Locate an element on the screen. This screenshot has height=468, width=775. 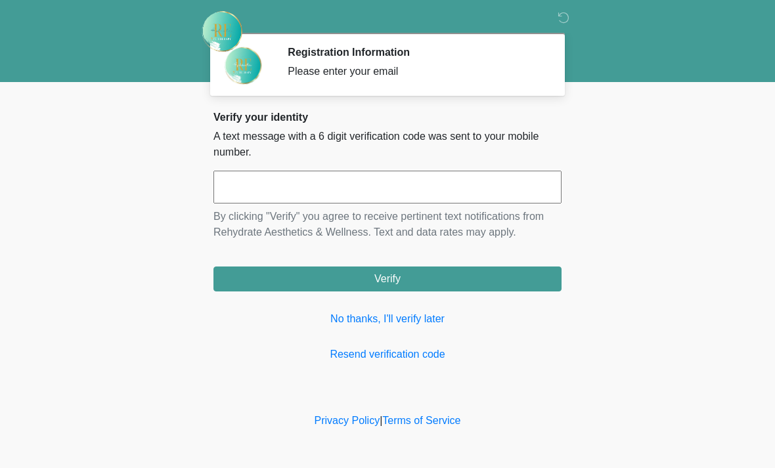
img: Rehydrate Aesthetics & Wellness Logo is located at coordinates (222, 32).